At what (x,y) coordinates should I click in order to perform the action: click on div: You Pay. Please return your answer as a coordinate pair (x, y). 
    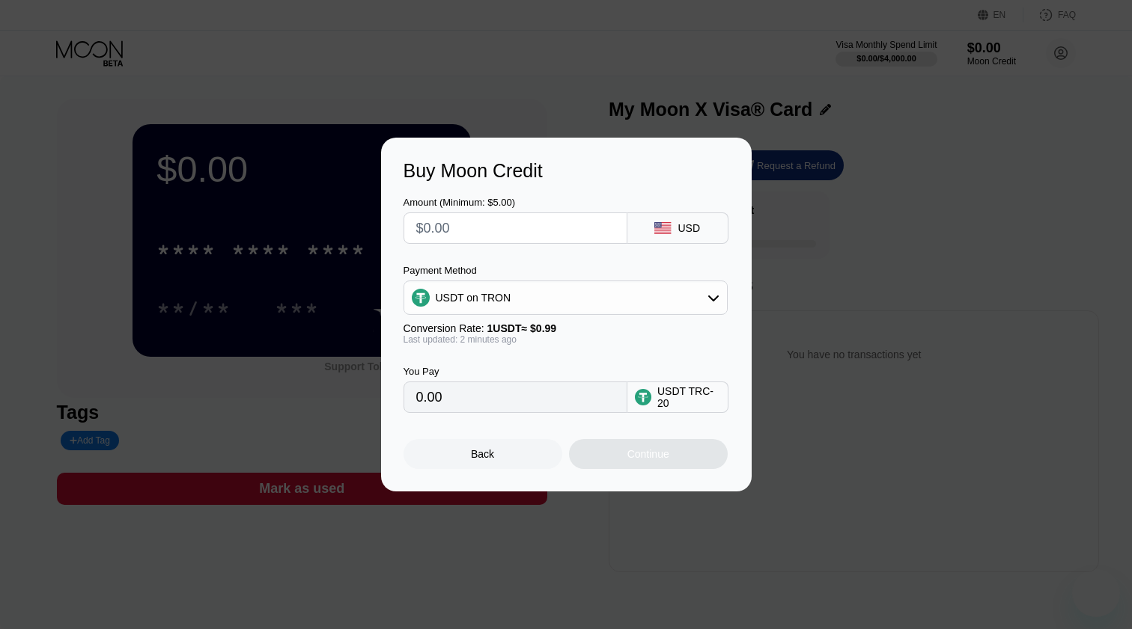
    Looking at the image, I should click on (515, 371).